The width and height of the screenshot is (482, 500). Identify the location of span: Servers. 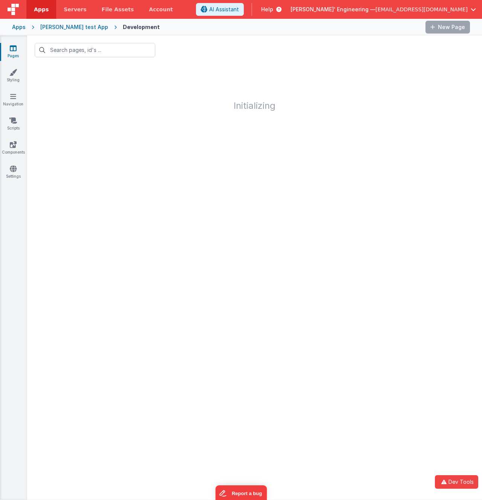
(75, 9).